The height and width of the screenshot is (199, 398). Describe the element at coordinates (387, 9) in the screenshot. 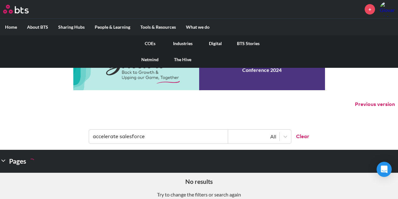

I see `a: Profile` at that location.